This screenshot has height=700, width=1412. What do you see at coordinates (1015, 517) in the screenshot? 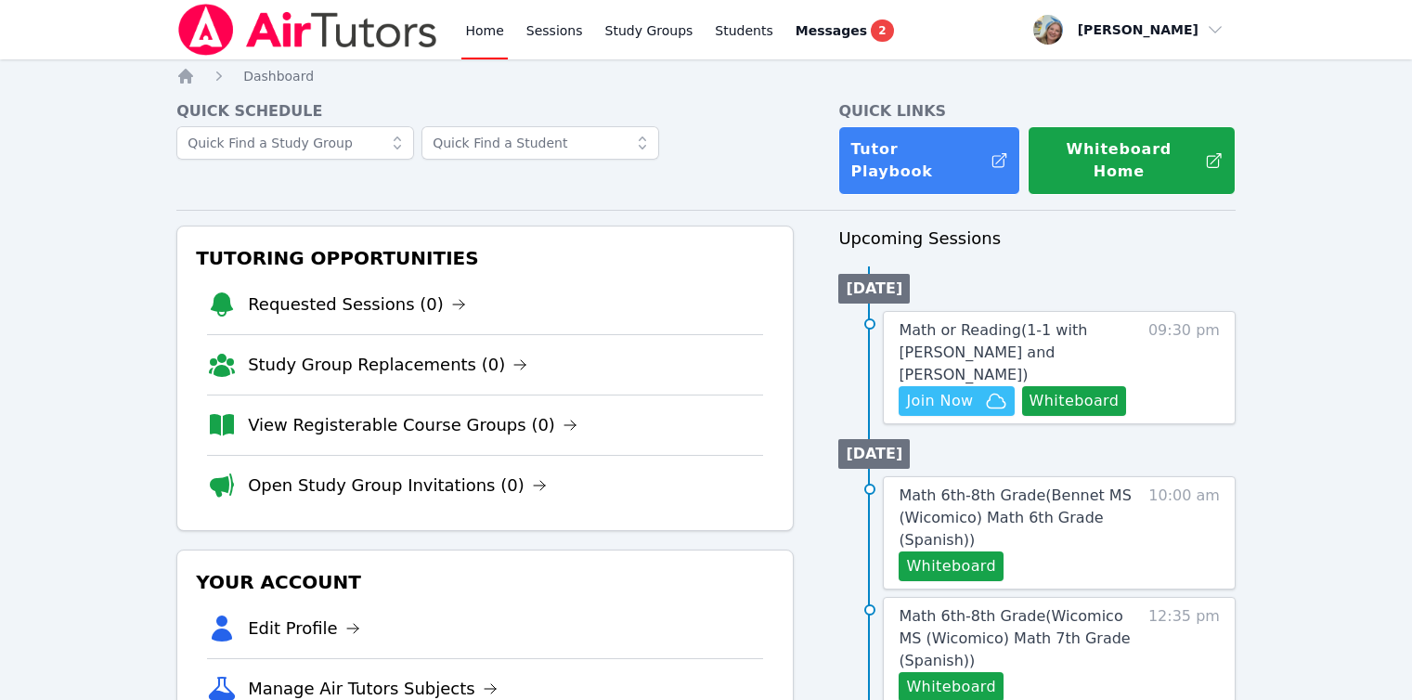
I see `span: Math 6th-8th Grade ( Bennet MS (Wicomico) Math 6th Grade (Spanish) )` at bounding box center [1015, 517].